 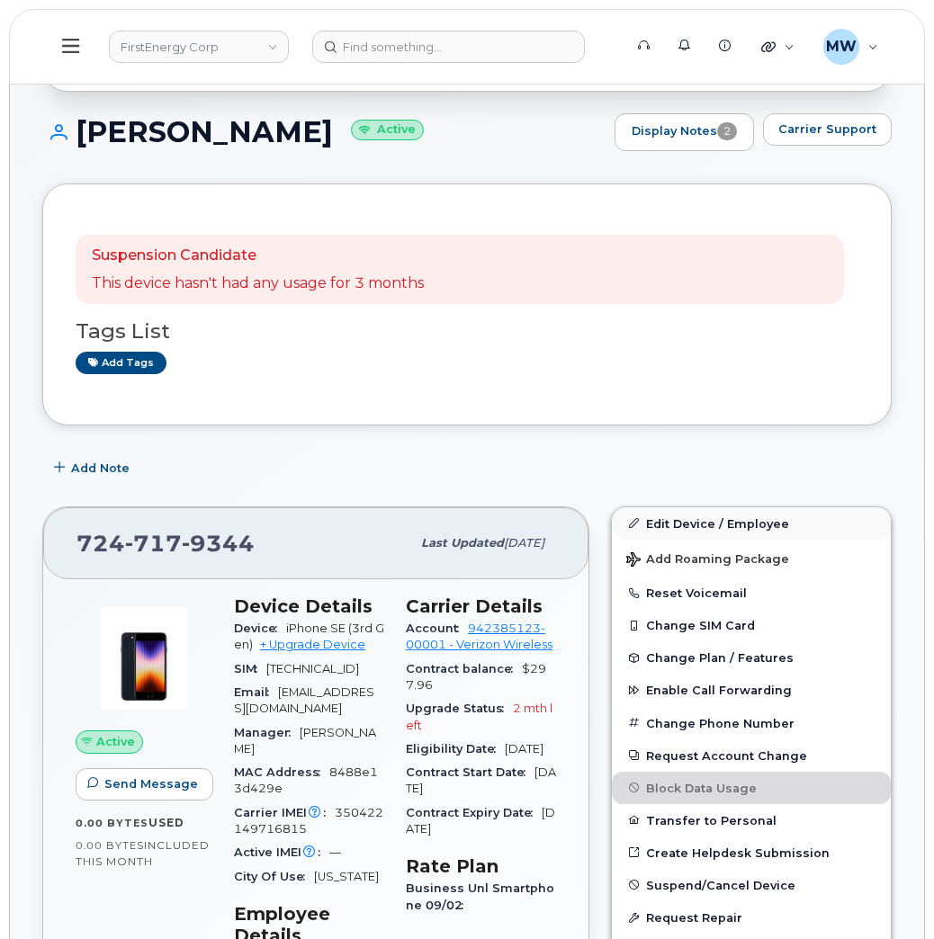 What do you see at coordinates (751, 723) in the screenshot?
I see `button: Change Phone Number` at bounding box center [751, 723].